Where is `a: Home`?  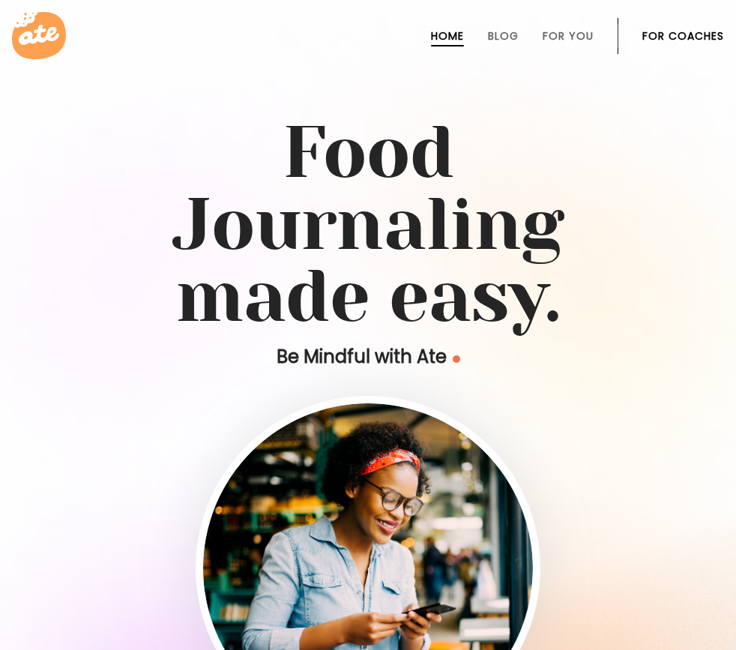 a: Home is located at coordinates (448, 36).